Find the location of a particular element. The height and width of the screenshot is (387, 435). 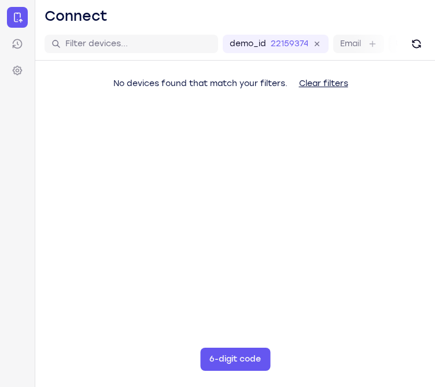

span: No devices found that match your filters. is located at coordinates (200, 83).